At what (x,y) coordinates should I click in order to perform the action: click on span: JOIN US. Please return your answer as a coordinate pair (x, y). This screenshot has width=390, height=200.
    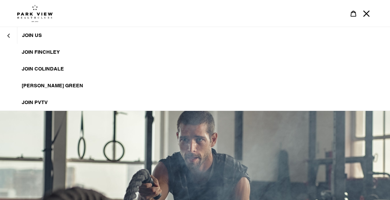
    Looking at the image, I should click on (32, 35).